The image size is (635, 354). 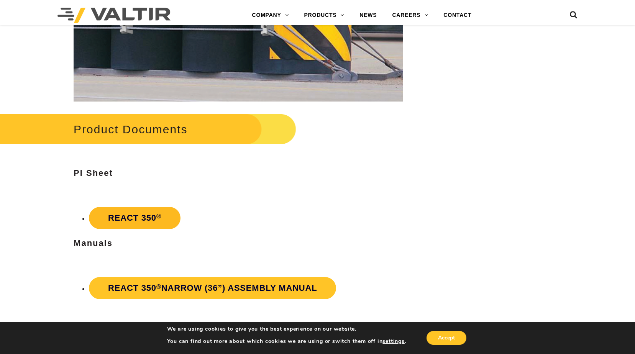 What do you see at coordinates (410, 15) in the screenshot?
I see `a: CAREERS` at bounding box center [410, 15].